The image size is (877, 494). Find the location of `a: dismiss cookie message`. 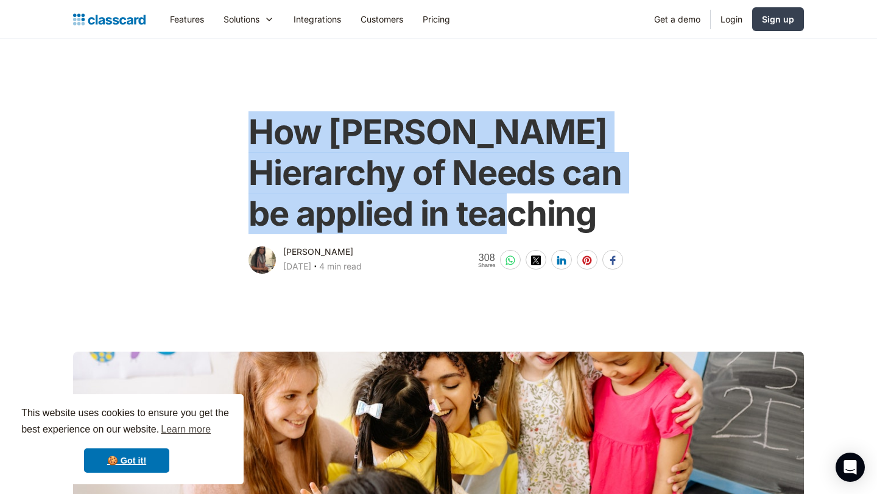

a: dismiss cookie message is located at coordinates (127, 461).